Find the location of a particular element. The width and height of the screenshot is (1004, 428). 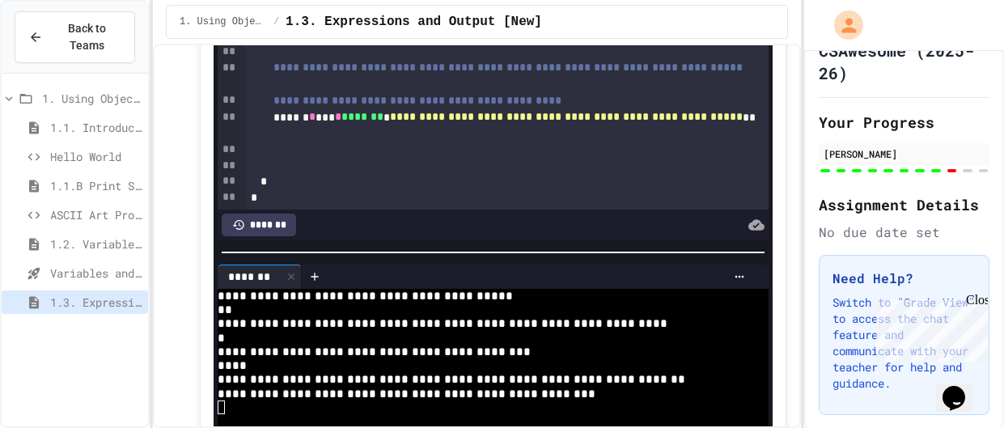

h3: Need Help? is located at coordinates (904, 278).